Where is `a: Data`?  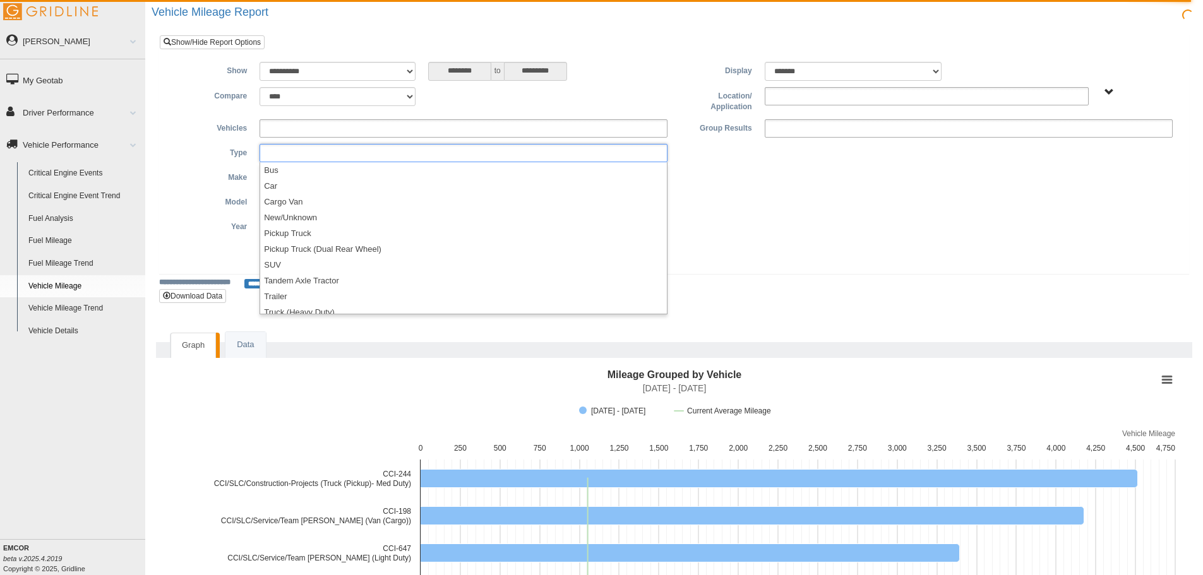
a: Data is located at coordinates (245, 345).